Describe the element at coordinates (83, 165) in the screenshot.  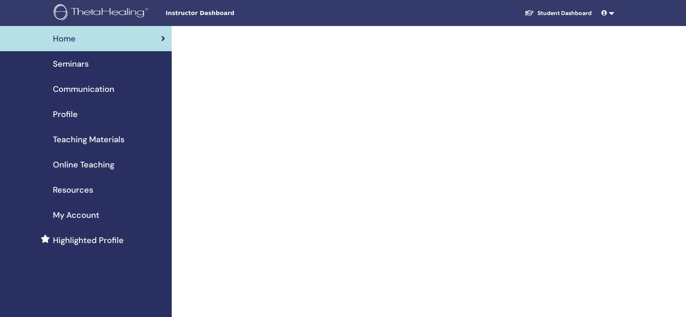
I see `span: Online Teaching` at that location.